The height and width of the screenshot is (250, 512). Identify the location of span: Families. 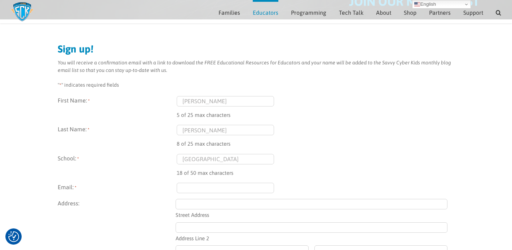
(229, 13).